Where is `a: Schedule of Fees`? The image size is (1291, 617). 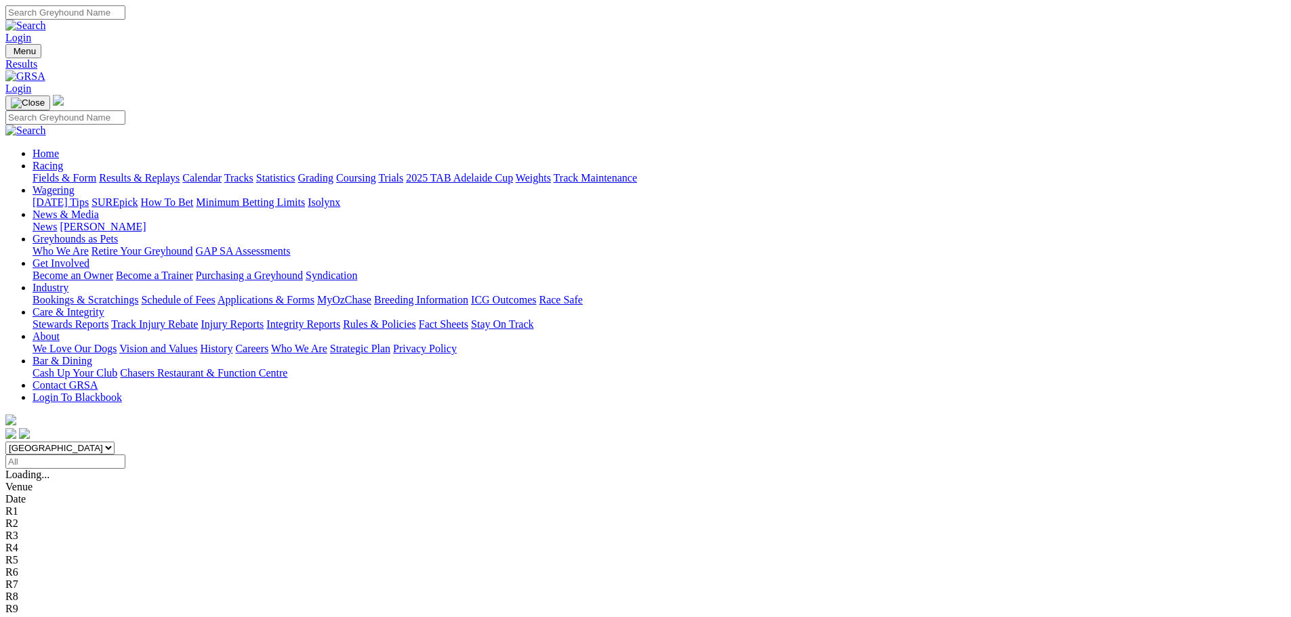 a: Schedule of Fees is located at coordinates (178, 299).